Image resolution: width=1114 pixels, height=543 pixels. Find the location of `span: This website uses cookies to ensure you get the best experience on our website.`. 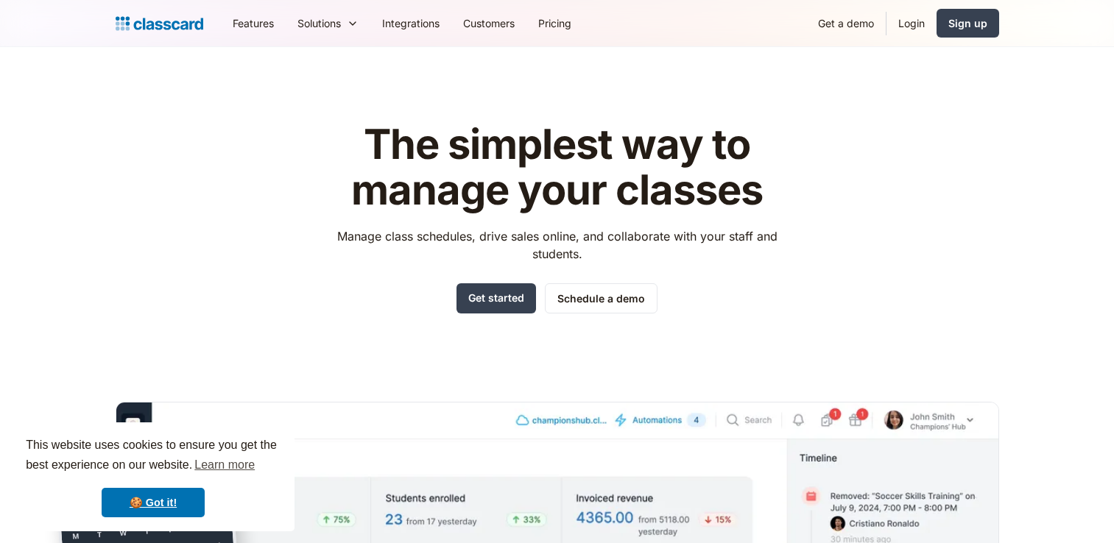

span: This website uses cookies to ensure you get the best experience on our website. is located at coordinates (153, 456).